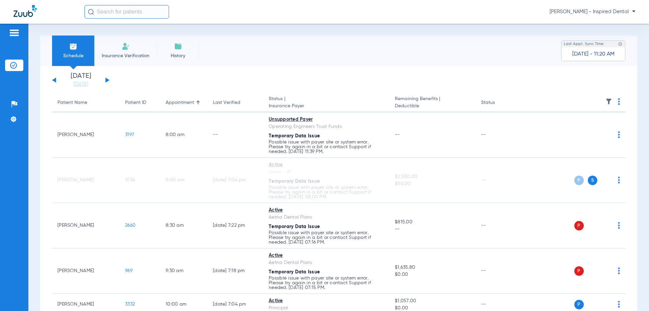 The image size is (649, 311). Describe the element at coordinates (620, 44) in the screenshot. I see `img: last sync help info` at that location.